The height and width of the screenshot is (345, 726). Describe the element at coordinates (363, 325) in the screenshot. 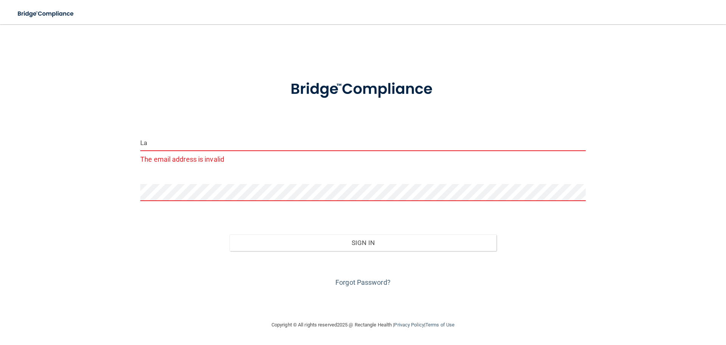

I see `div: Copyright © All rights reserved 2025 @ Rectangle Health | |` at that location.